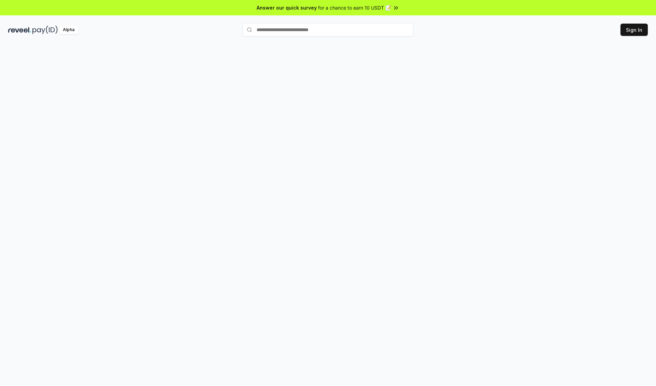 This screenshot has width=656, height=386. Describe the element at coordinates (355, 8) in the screenshot. I see `span: for a chance to earn 10 USDT 📝` at that location.